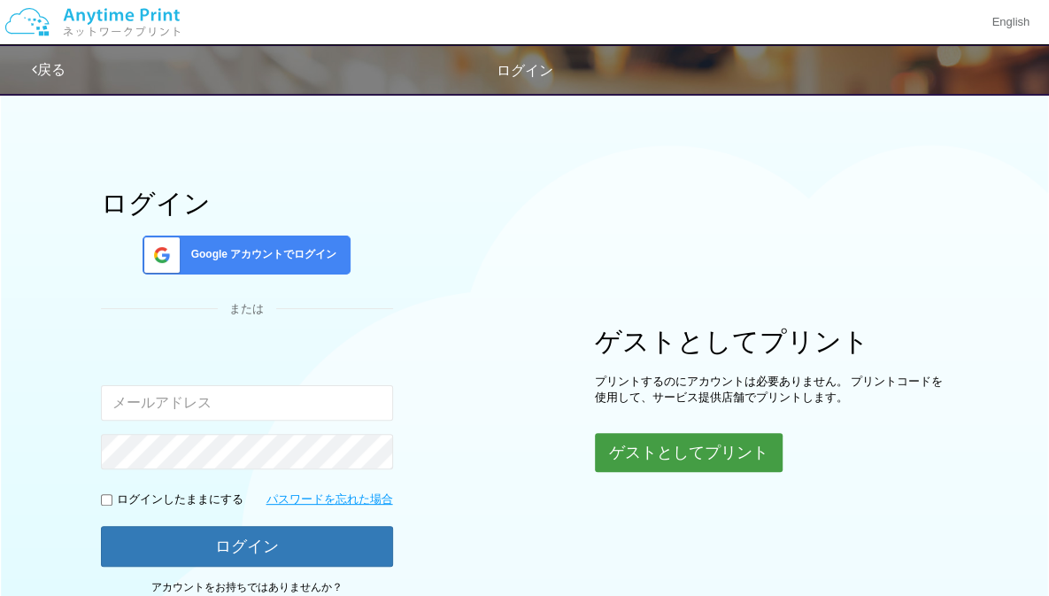  I want to click on button: ゲストとしてプリント, so click(689, 452).